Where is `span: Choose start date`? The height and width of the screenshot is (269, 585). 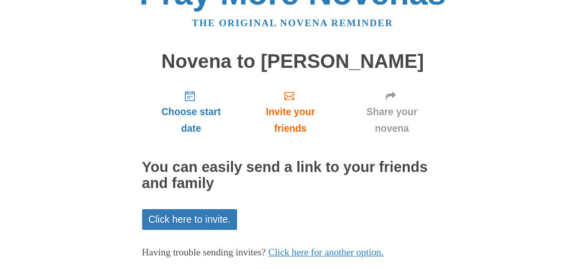
span: Choose start date is located at coordinates (191, 120).